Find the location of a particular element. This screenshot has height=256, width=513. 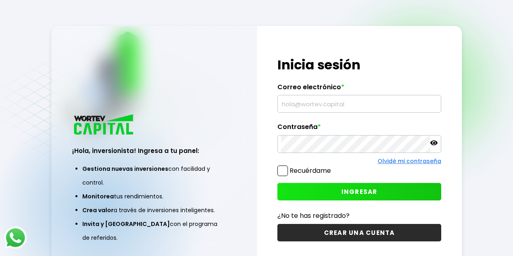

li: con el programa de referidos. is located at coordinates (154, 231).